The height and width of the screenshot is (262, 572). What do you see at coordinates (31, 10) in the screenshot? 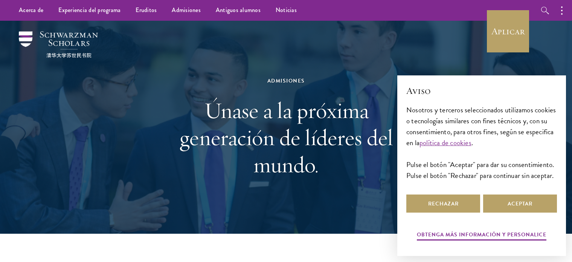
I see `font: Acerca de` at bounding box center [31, 10].